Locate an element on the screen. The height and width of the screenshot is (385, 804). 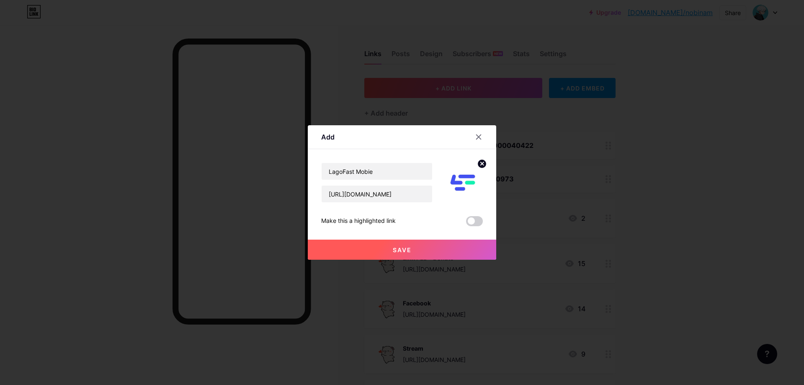
img: link_thumbnail is located at coordinates (463, 183).